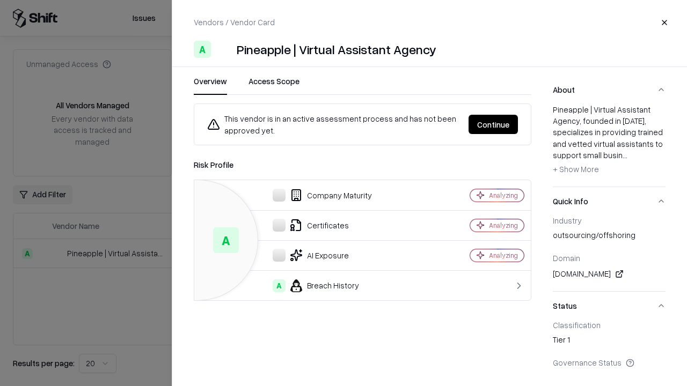  What do you see at coordinates (609, 363) in the screenshot?
I see `div: Governance Status` at bounding box center [609, 363].